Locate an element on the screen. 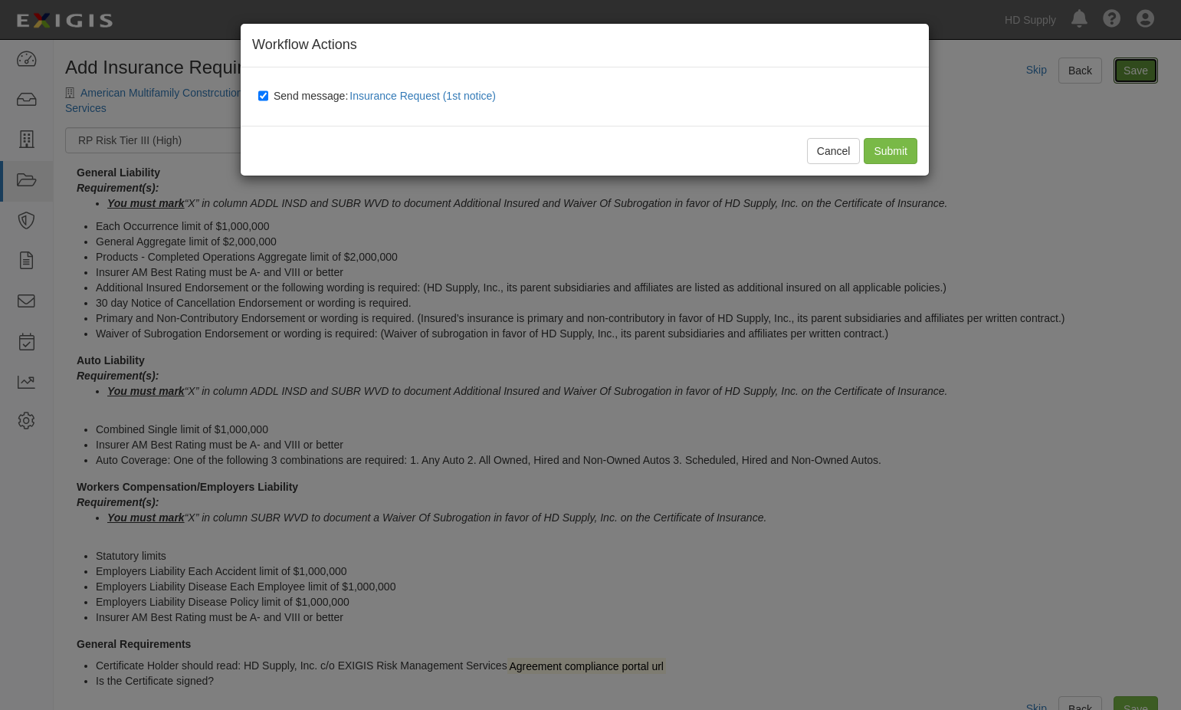 This screenshot has height=710, width=1181. input: Submit is located at coordinates (890, 151).